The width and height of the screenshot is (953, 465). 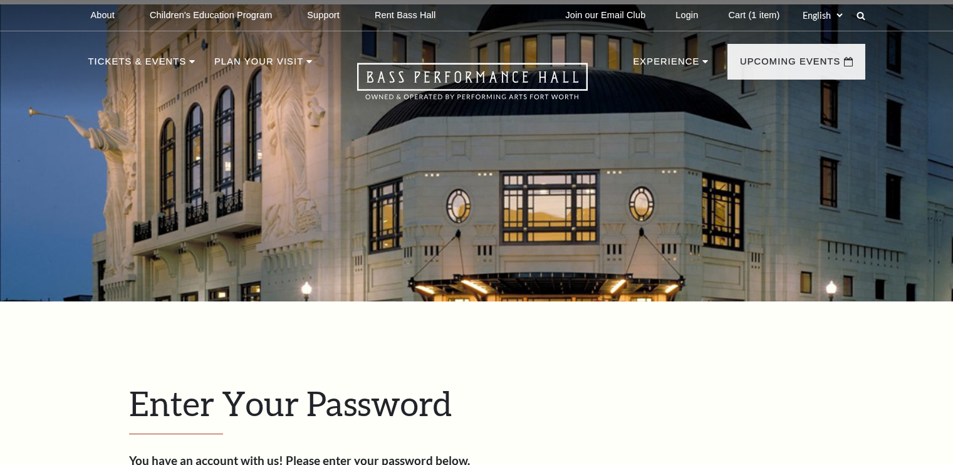 What do you see at coordinates (822, 15) in the screenshot?
I see `select: Select:` at bounding box center [822, 15].